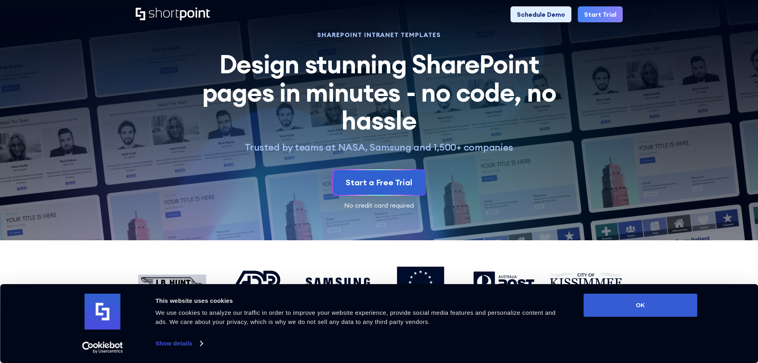  Describe the element at coordinates (379, 182) in the screenshot. I see `div: Start a Free Trial` at that location.